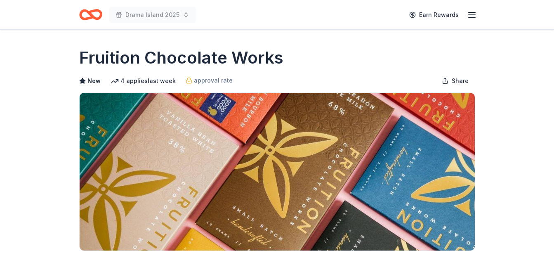  Describe the element at coordinates (455, 81) in the screenshot. I see `button: Share` at that location.